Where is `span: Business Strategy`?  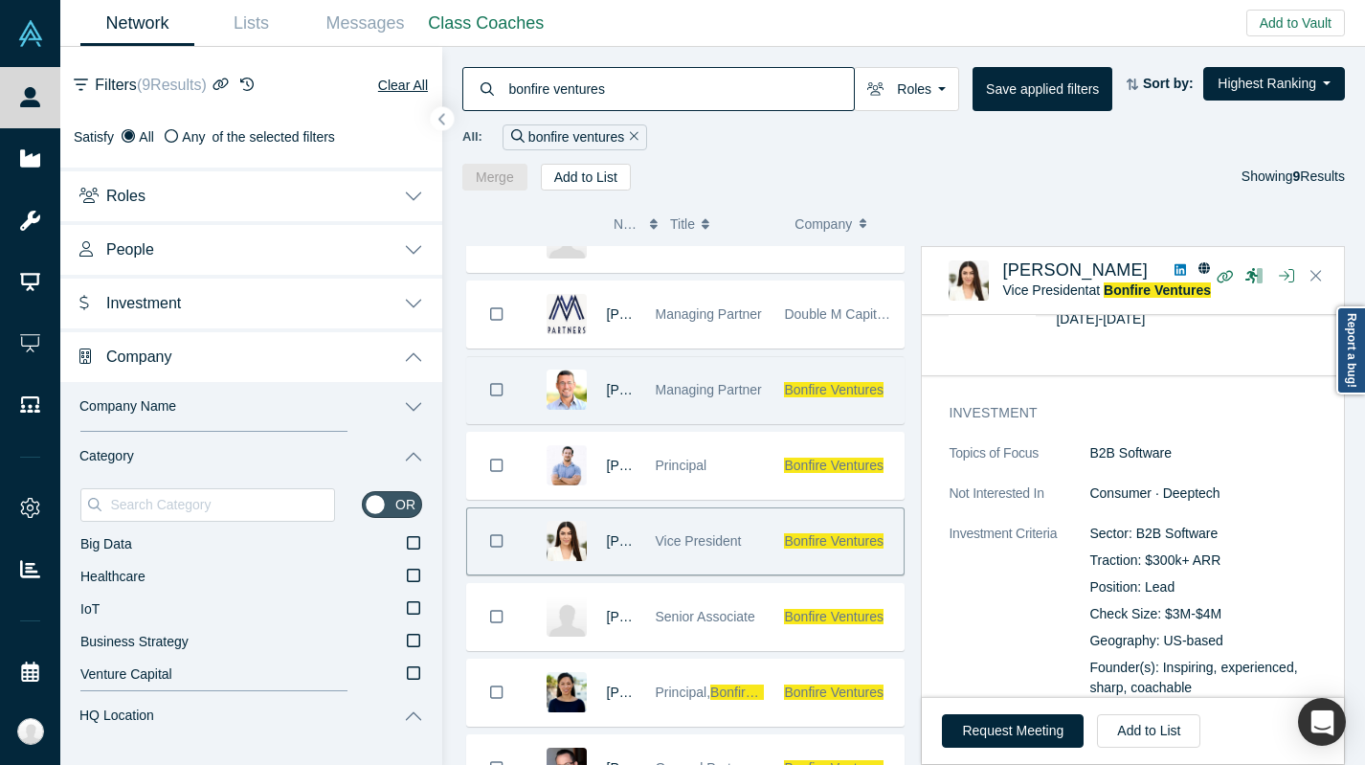
span: Business Strategy is located at coordinates (134, 641).